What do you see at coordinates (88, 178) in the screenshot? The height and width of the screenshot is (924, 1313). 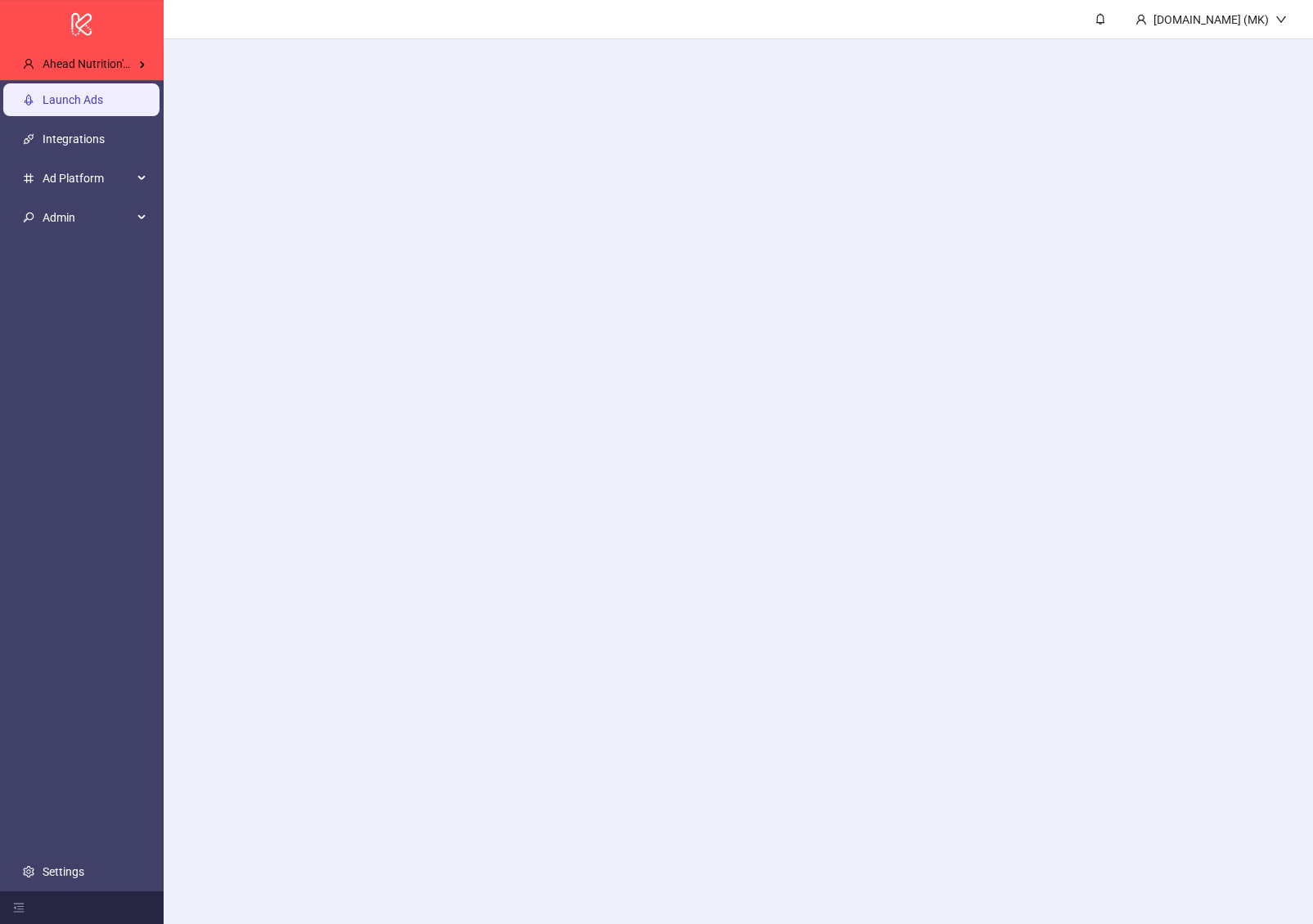 I see `span: Ad Platform` at bounding box center [88, 178].